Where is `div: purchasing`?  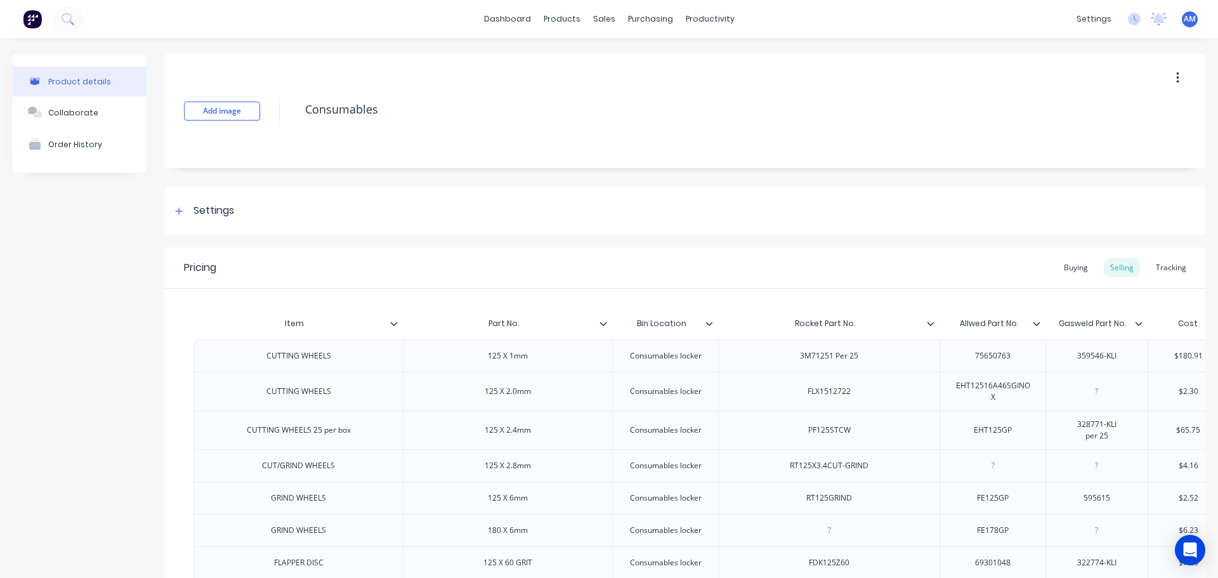 div: purchasing is located at coordinates (650, 19).